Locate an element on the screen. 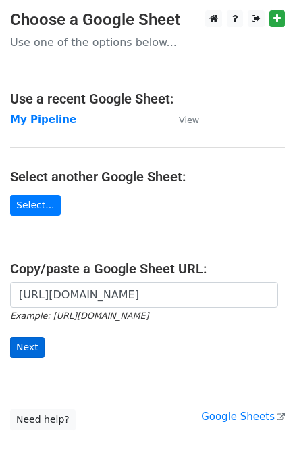 Image resolution: width=295 pixels, height=456 pixels. h4: Select another Google Sheet: is located at coordinates (147, 176).